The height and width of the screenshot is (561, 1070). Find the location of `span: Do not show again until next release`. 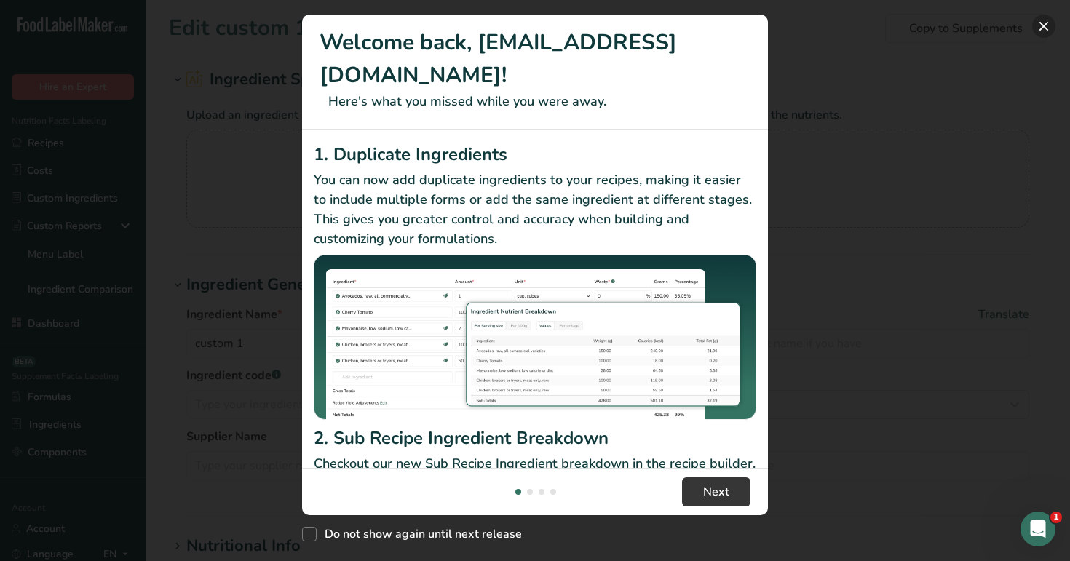

span: Do not show again until next release is located at coordinates (419, 534).